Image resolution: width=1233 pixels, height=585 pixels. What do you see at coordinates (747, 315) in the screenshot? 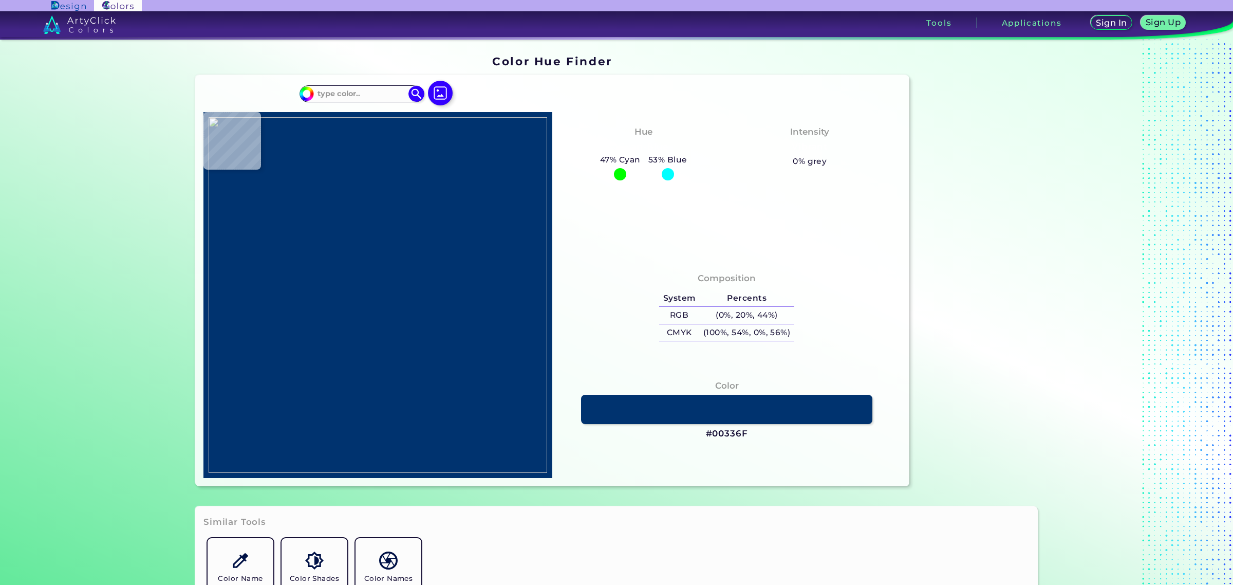
I see `h5: (0%, 20%, 44%)` at bounding box center [747, 315].